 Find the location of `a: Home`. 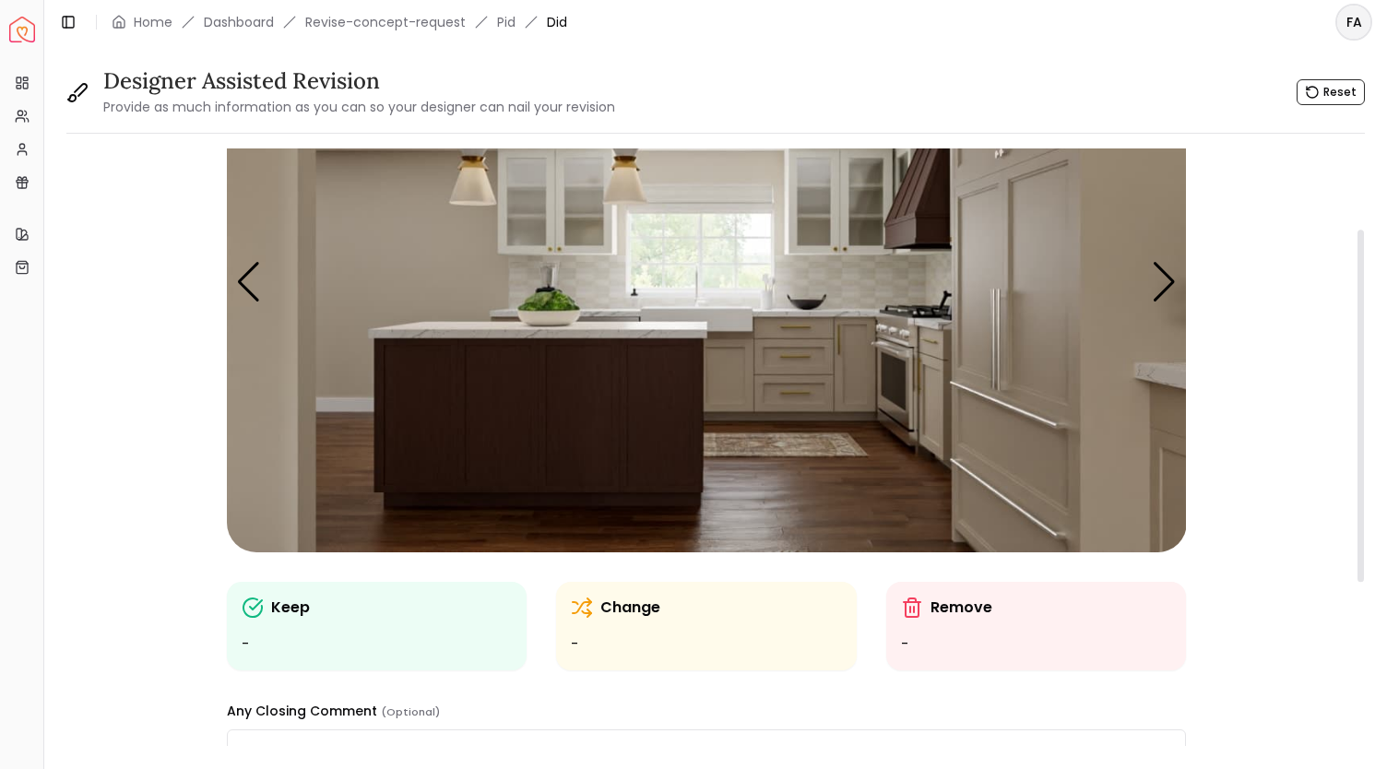

a: Home is located at coordinates (153, 22).